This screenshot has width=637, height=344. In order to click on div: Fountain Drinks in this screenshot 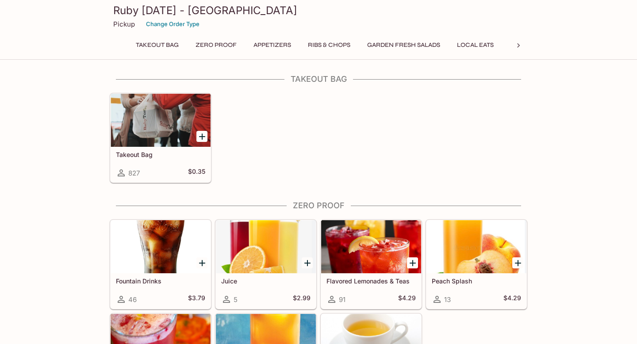, I will do `click(161, 247)`.